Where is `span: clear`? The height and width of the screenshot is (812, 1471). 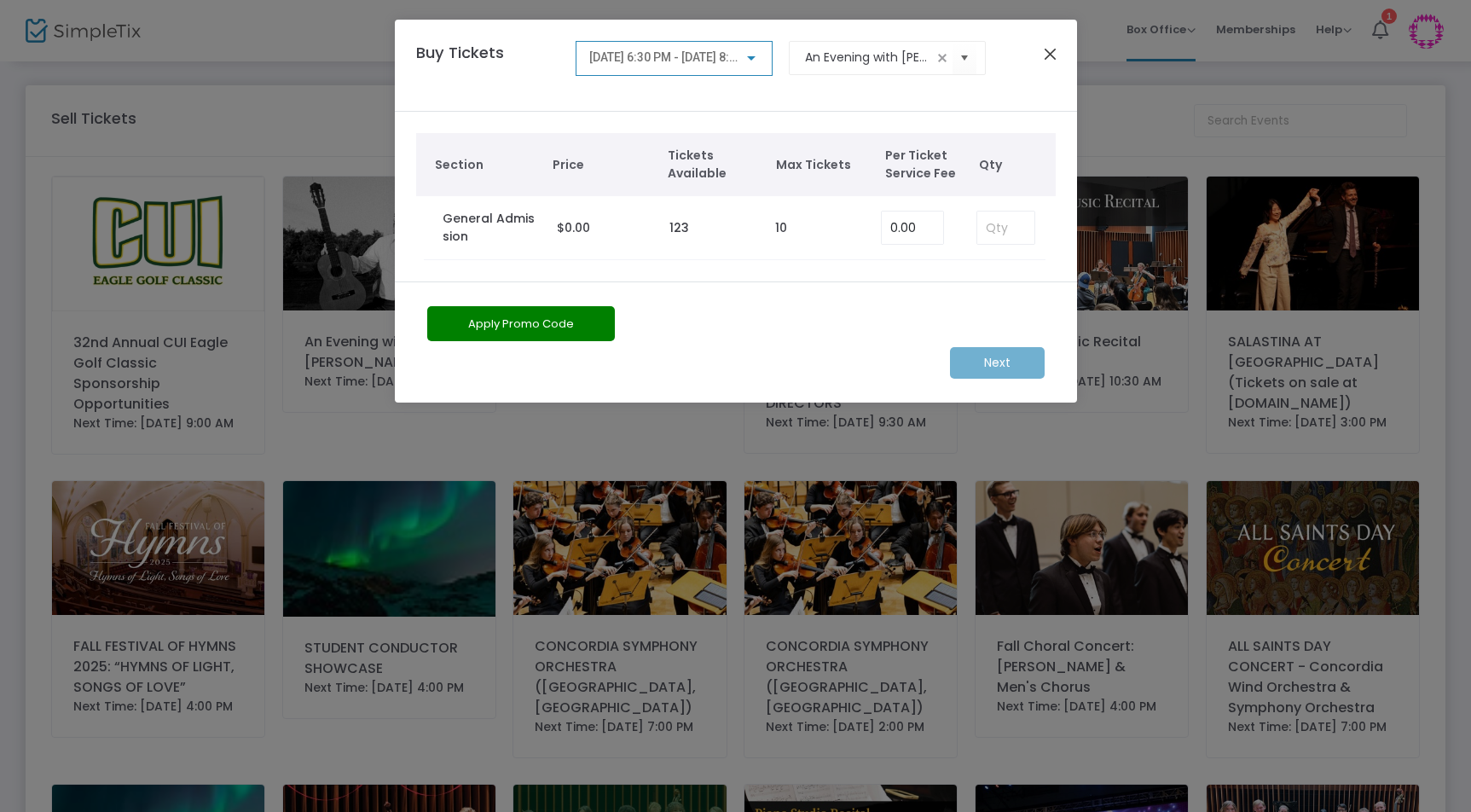 span: clear is located at coordinates (943, 58).